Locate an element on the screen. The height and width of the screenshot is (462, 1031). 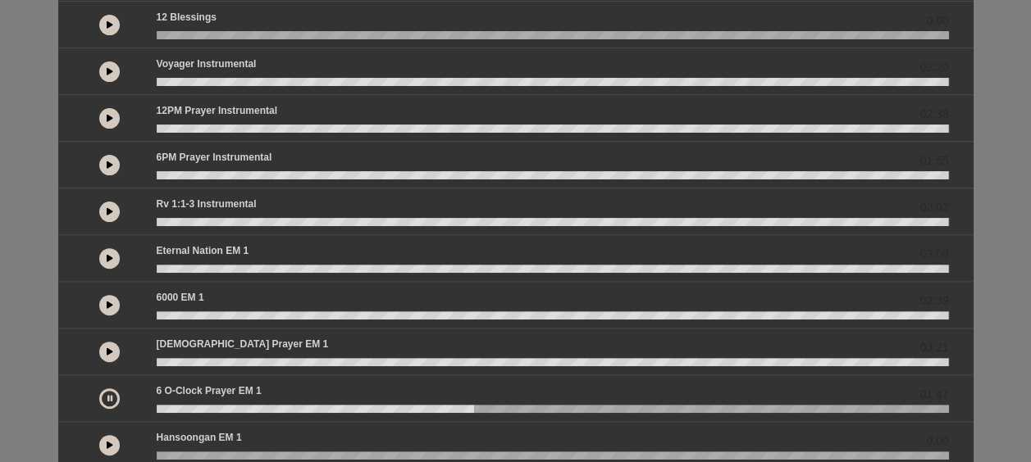
p: 6PM Prayer Instrumental is located at coordinates (214, 157).